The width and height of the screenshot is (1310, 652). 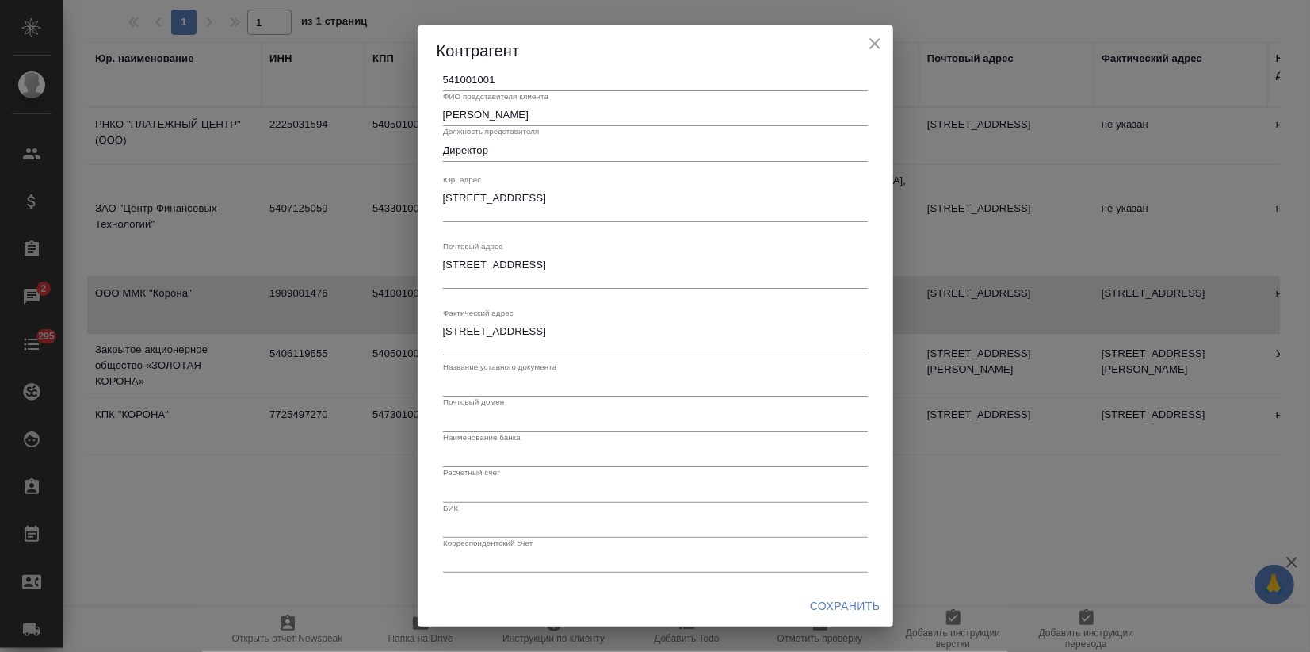 What do you see at coordinates (450, 507) in the screenshot?
I see `label: БИК` at bounding box center [450, 507].